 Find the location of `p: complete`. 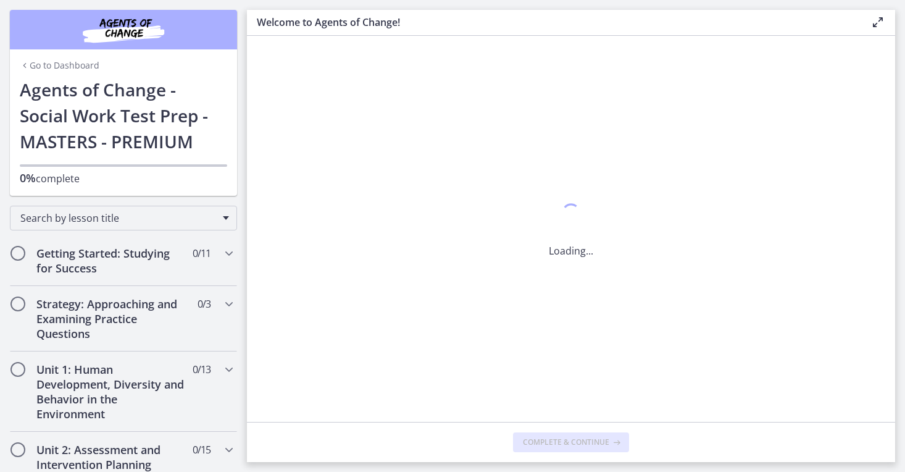

p: complete is located at coordinates (123, 178).